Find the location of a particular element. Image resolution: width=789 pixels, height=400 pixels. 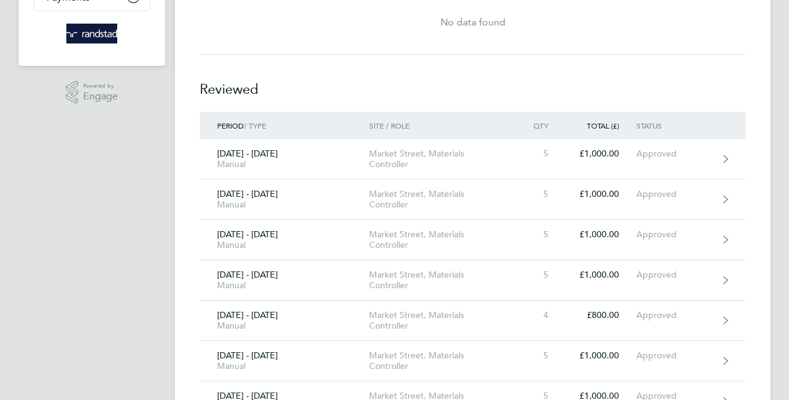

div: / Type is located at coordinates (284, 125).